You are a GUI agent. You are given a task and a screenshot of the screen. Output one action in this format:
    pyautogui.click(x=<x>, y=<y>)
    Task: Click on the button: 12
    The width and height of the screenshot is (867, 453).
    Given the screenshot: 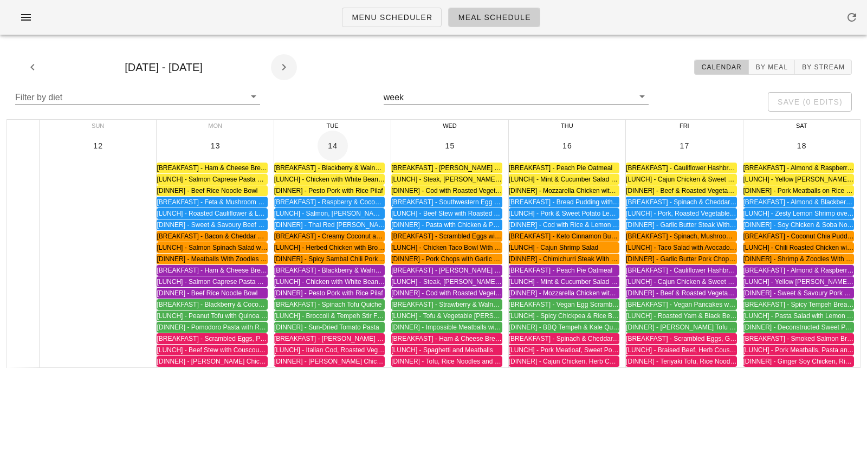 What is the action you would take?
    pyautogui.click(x=98, y=146)
    